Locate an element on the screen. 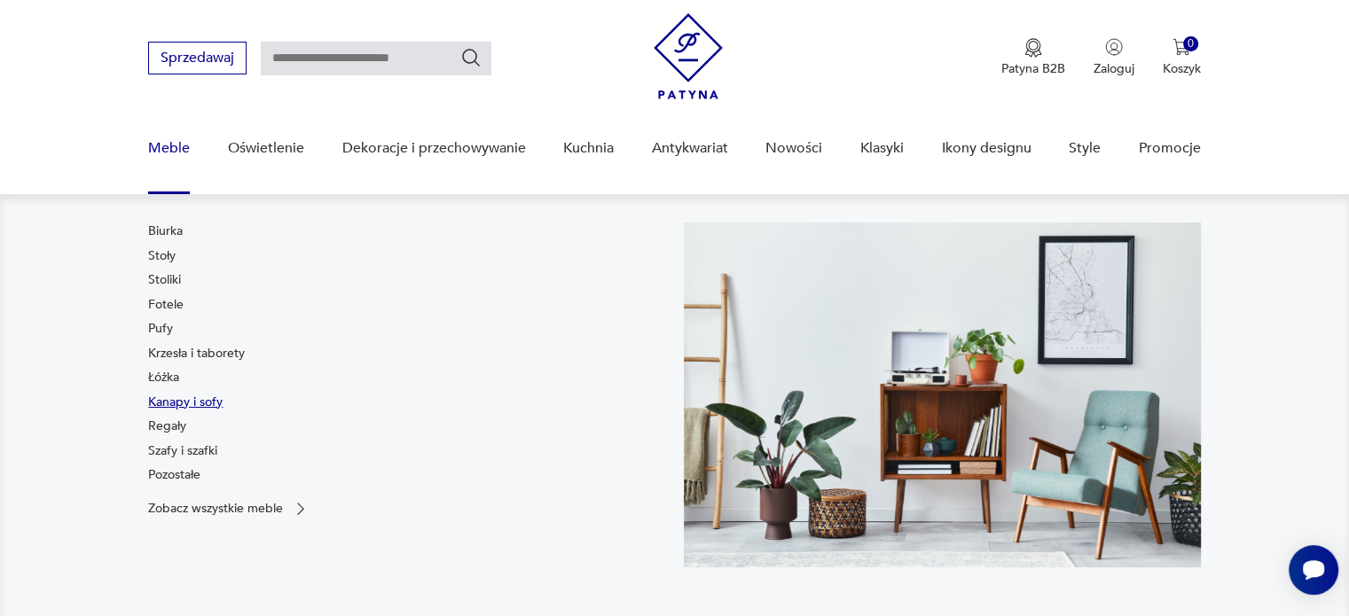 The width and height of the screenshot is (1349, 616). a: Fotele is located at coordinates (166, 305).